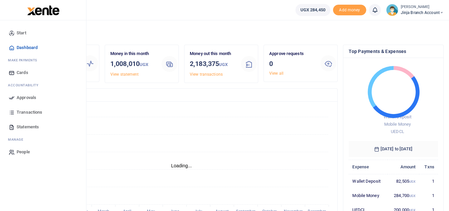  I want to click on img: logo-large, so click(43, 10).